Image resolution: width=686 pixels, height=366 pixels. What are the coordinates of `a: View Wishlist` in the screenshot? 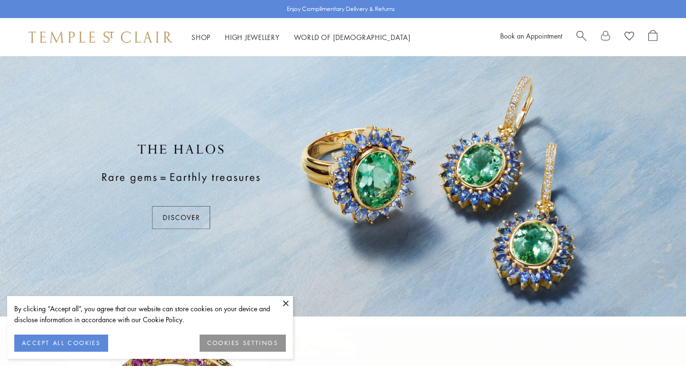 It's located at (630, 37).